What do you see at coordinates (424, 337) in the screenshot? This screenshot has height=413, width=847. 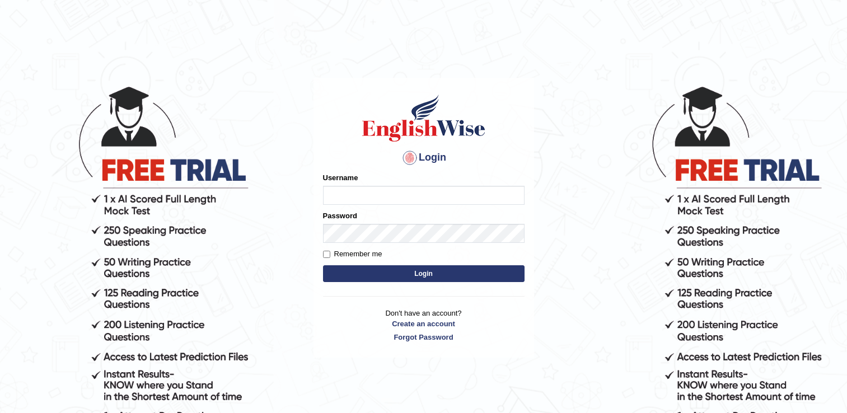 I see `a: Forgot Password` at bounding box center [424, 337].